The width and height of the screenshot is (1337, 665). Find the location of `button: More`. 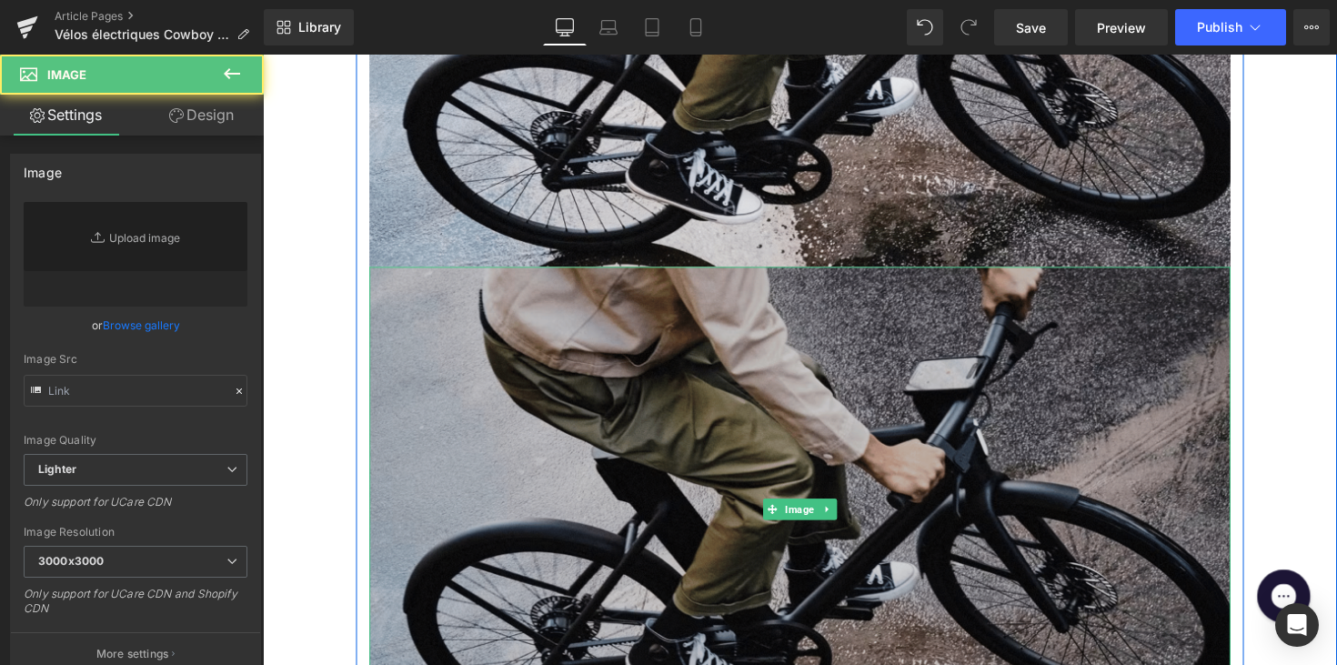

button: More is located at coordinates (1311, 27).